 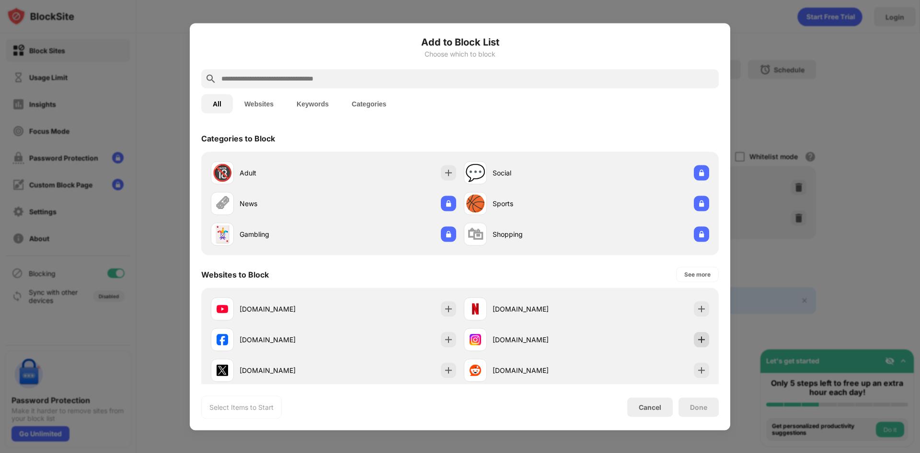 I want to click on div: See more, so click(x=697, y=274).